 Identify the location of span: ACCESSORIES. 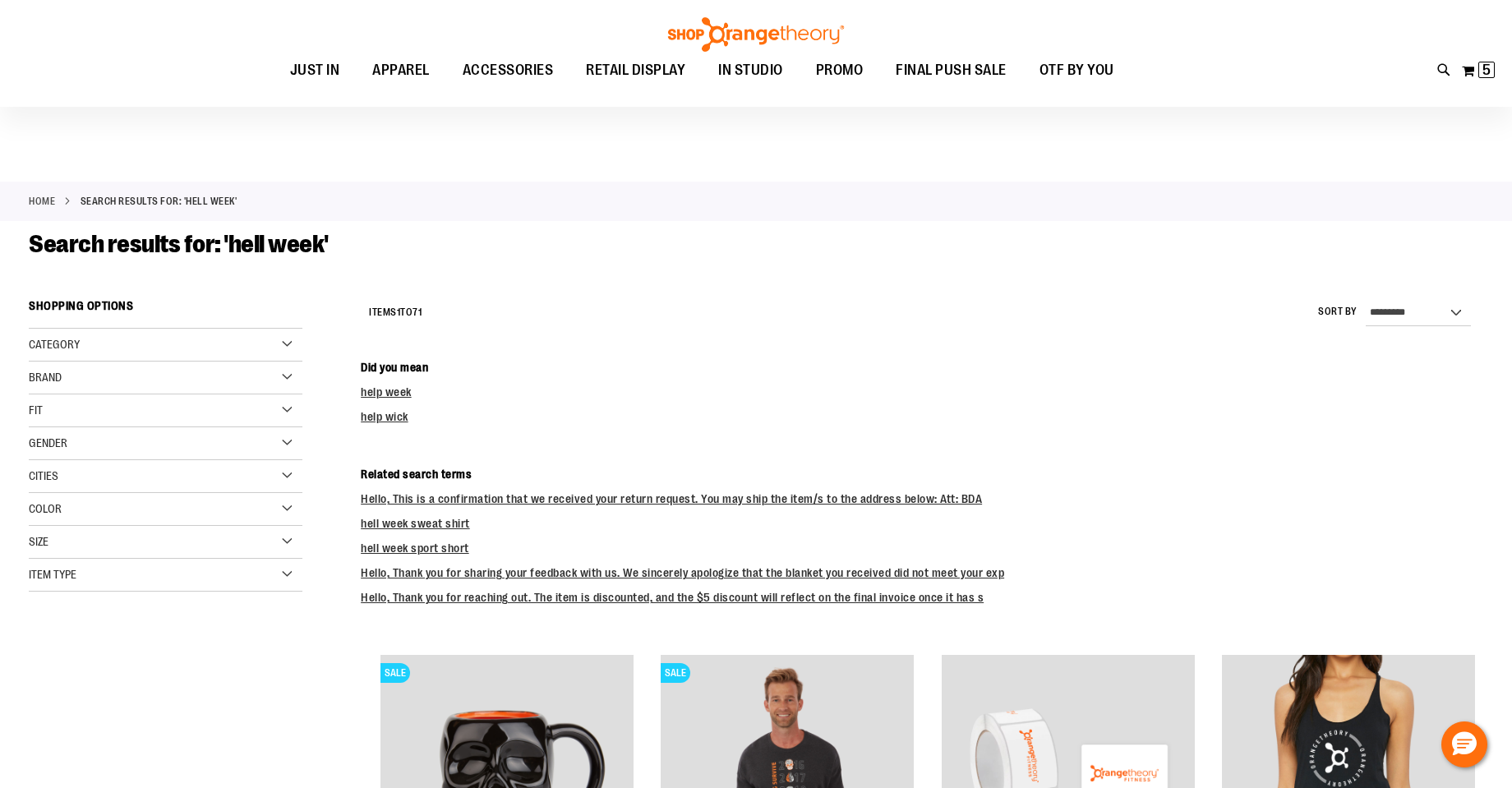
(508, 69).